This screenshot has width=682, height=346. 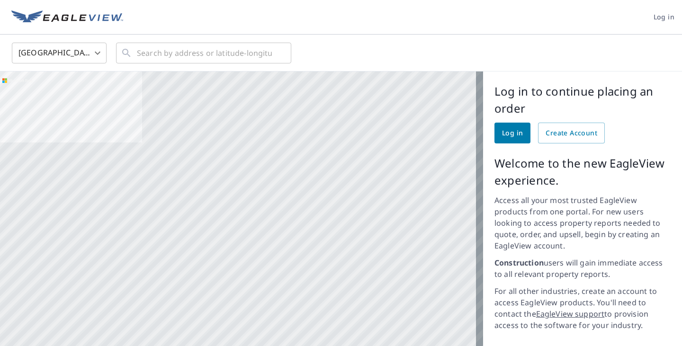 What do you see at coordinates (513, 133) in the screenshot?
I see `a: Log in` at bounding box center [513, 133].